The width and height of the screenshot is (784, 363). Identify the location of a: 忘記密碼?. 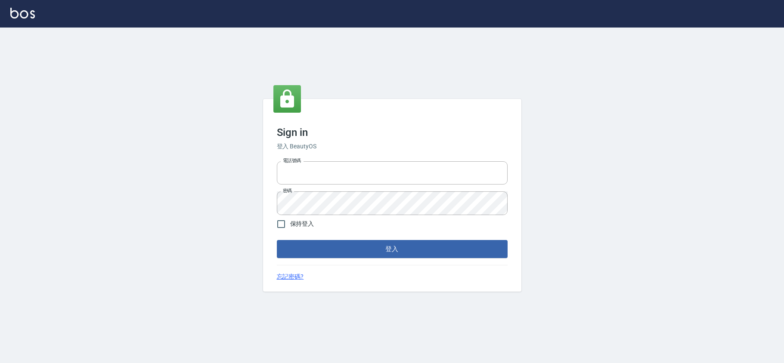
(290, 277).